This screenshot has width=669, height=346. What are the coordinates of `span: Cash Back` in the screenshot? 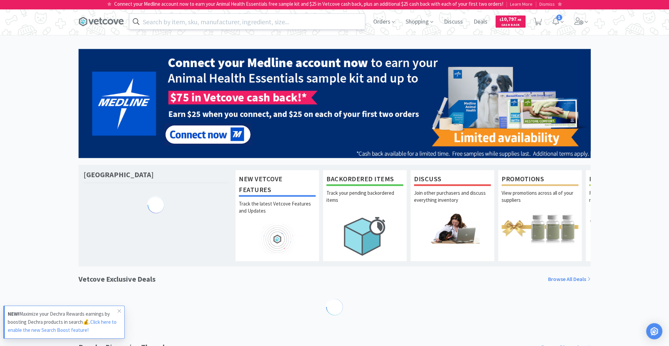 It's located at (511, 25).